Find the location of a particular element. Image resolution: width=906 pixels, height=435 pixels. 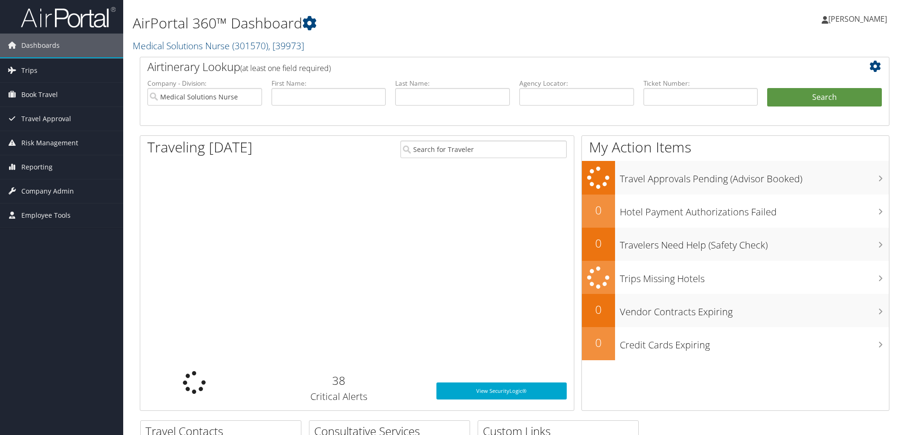

span: Travel Approval is located at coordinates (46, 119).